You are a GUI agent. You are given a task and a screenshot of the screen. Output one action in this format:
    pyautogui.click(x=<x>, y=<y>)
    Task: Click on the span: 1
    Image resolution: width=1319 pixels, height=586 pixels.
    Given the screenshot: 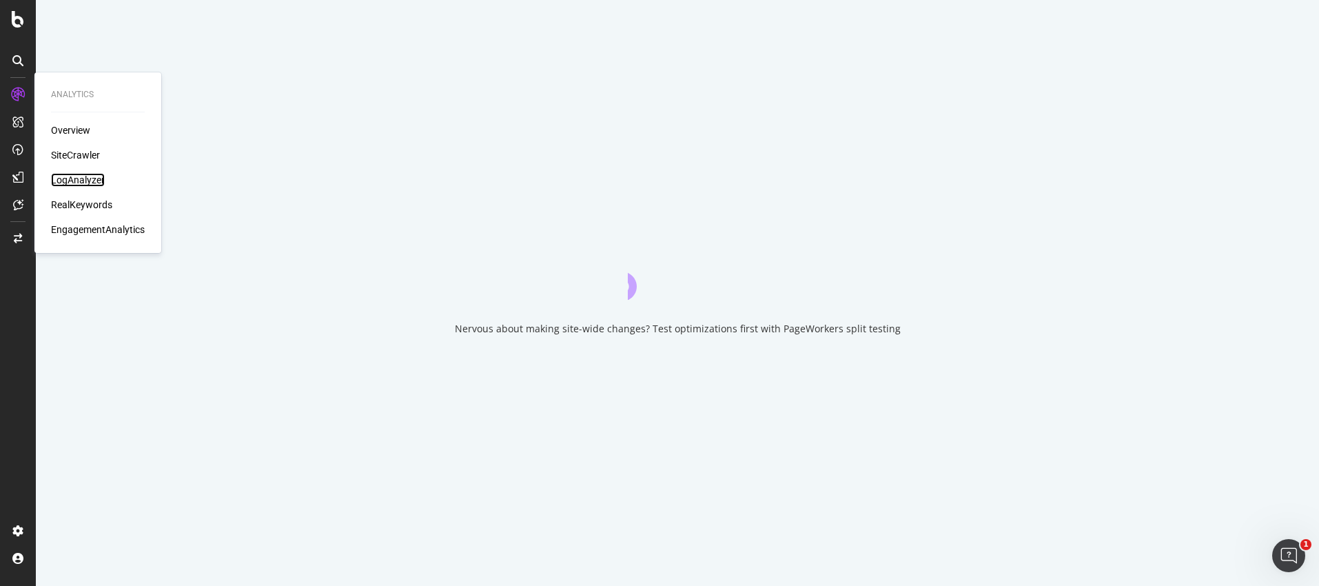 What is the action you would take?
    pyautogui.click(x=1306, y=544)
    